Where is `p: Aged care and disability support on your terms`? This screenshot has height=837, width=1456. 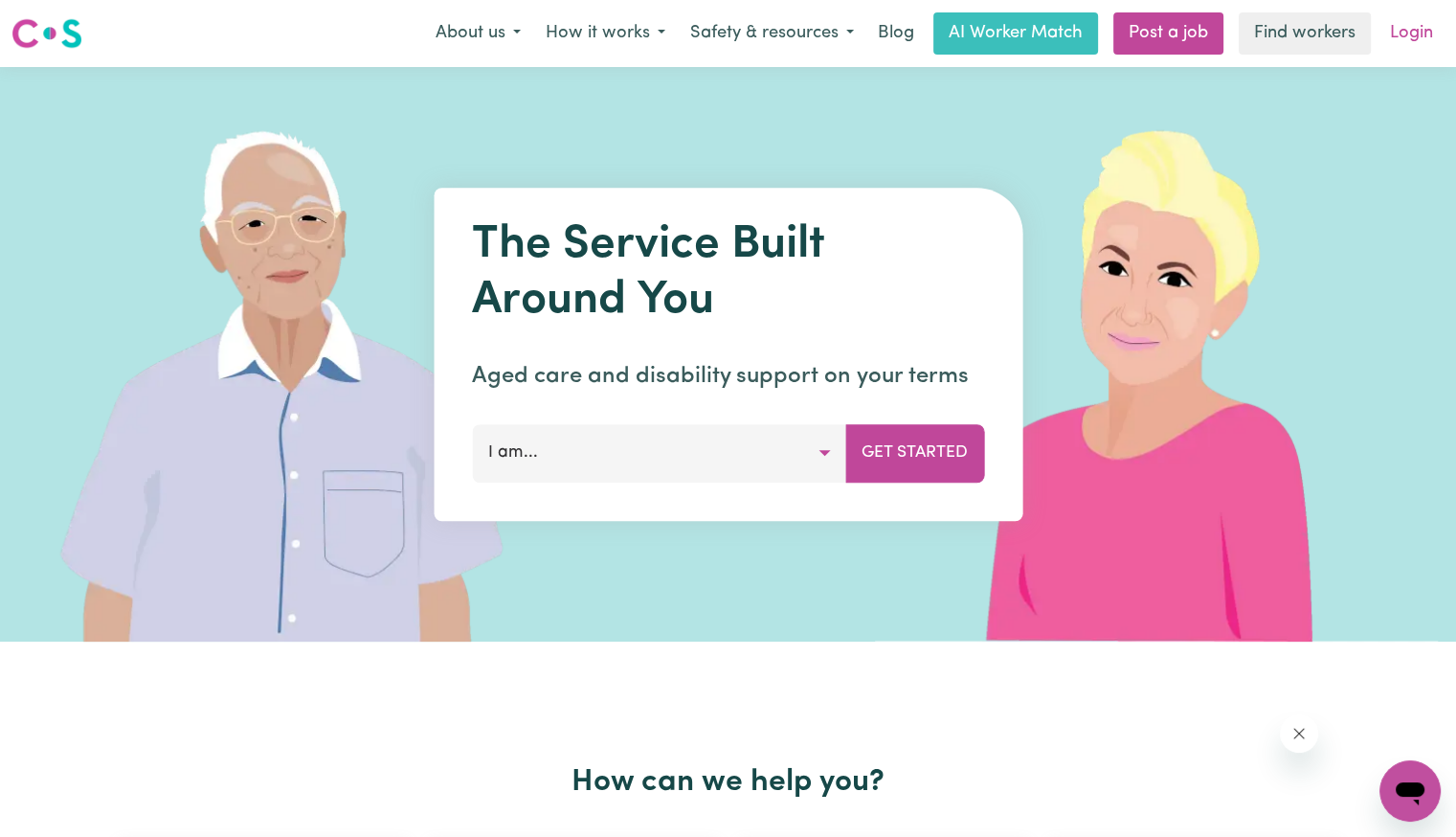 p: Aged care and disability support on your terms is located at coordinates (728, 377).